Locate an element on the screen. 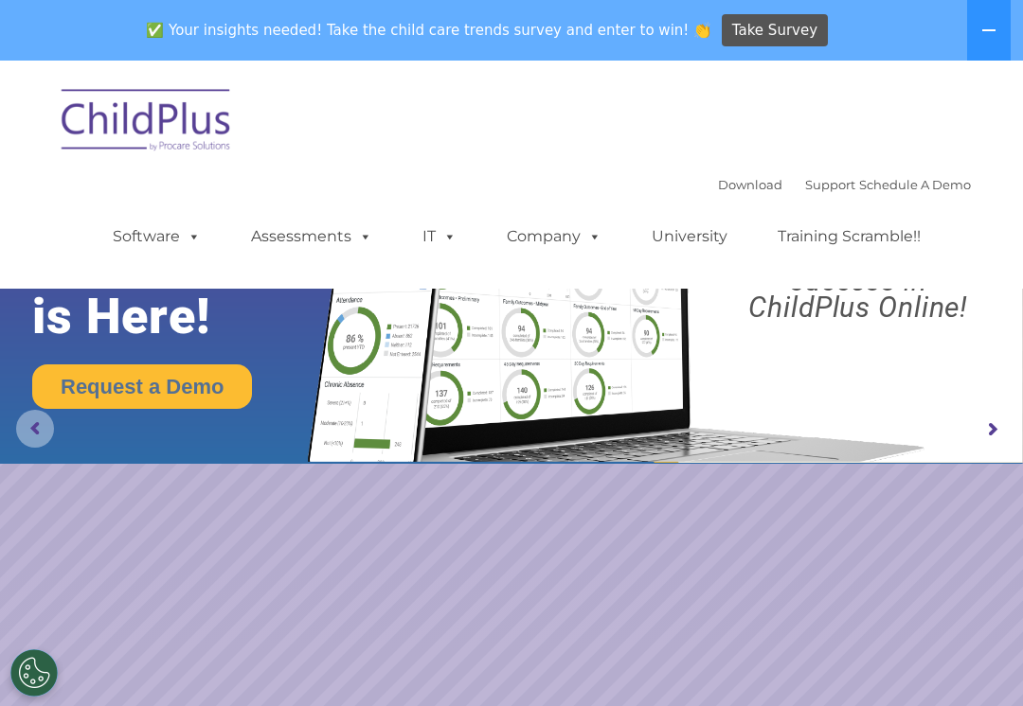  a: Request a Demo is located at coordinates (142, 386).